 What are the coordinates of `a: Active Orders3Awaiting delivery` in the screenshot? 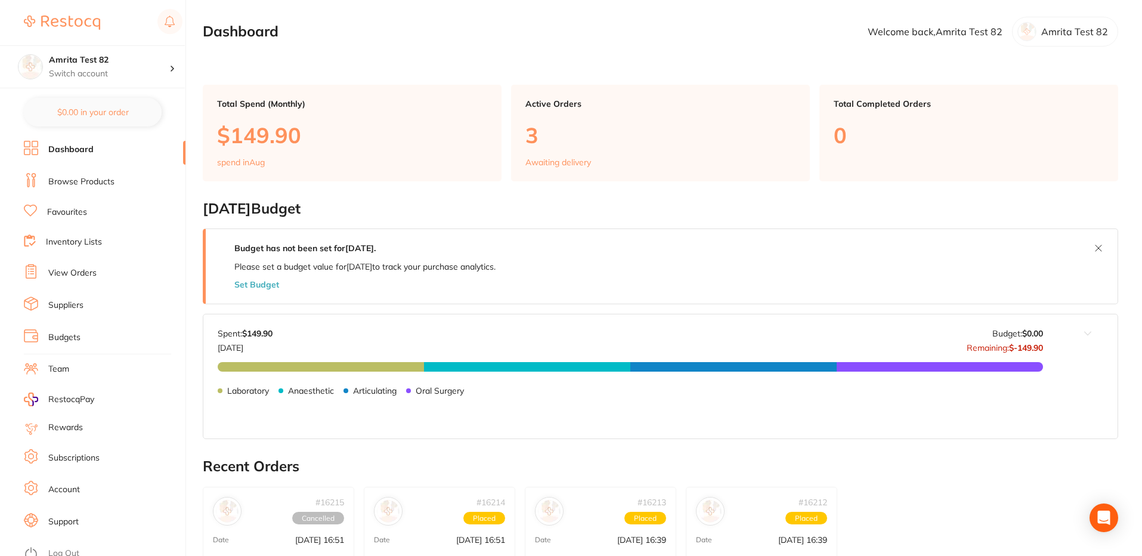 It's located at (660, 133).